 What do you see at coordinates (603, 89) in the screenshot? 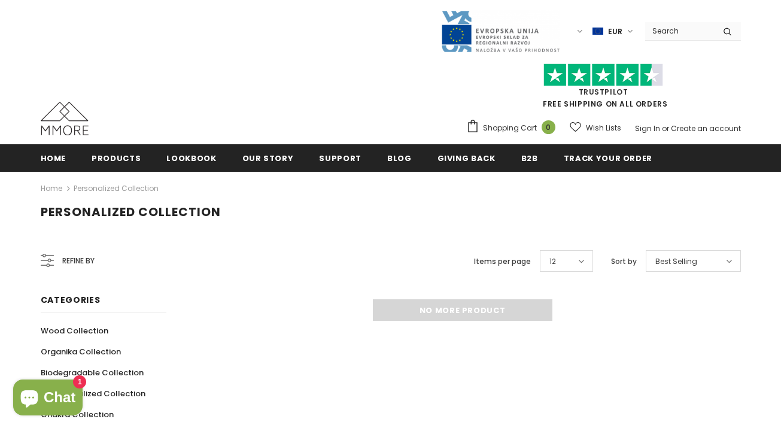
I see `span: FREE SHIPPING ON ALL ORDERS` at bounding box center [603, 89].